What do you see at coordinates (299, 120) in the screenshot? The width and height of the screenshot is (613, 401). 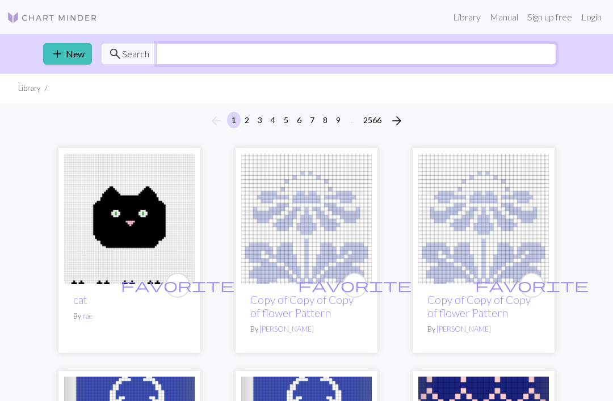 I see `button: 6` at bounding box center [299, 120].